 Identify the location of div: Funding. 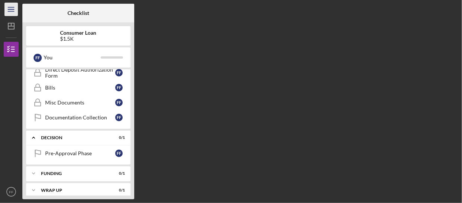
(73, 173).